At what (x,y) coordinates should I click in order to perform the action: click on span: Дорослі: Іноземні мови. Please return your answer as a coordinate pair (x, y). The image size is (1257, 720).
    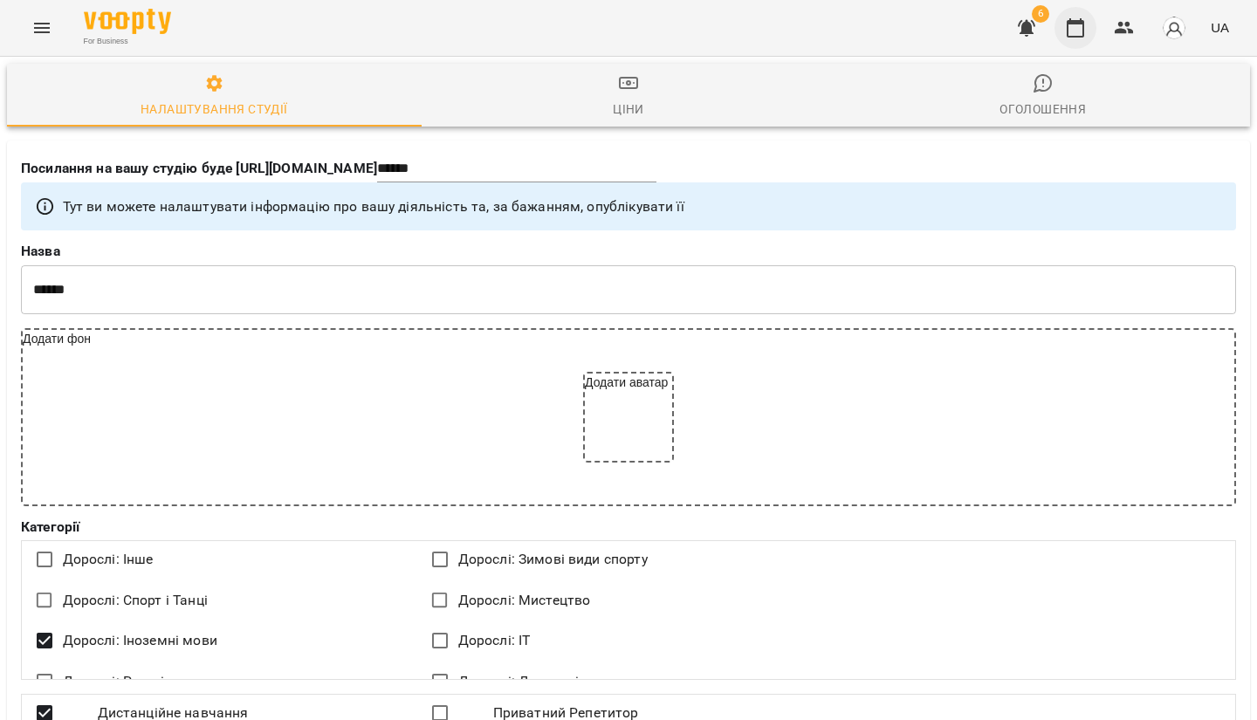
    Looking at the image, I should click on (140, 641).